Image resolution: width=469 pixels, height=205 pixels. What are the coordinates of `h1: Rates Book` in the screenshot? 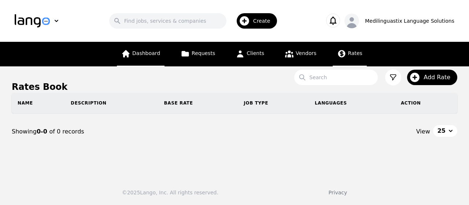 It's located at (40, 87).